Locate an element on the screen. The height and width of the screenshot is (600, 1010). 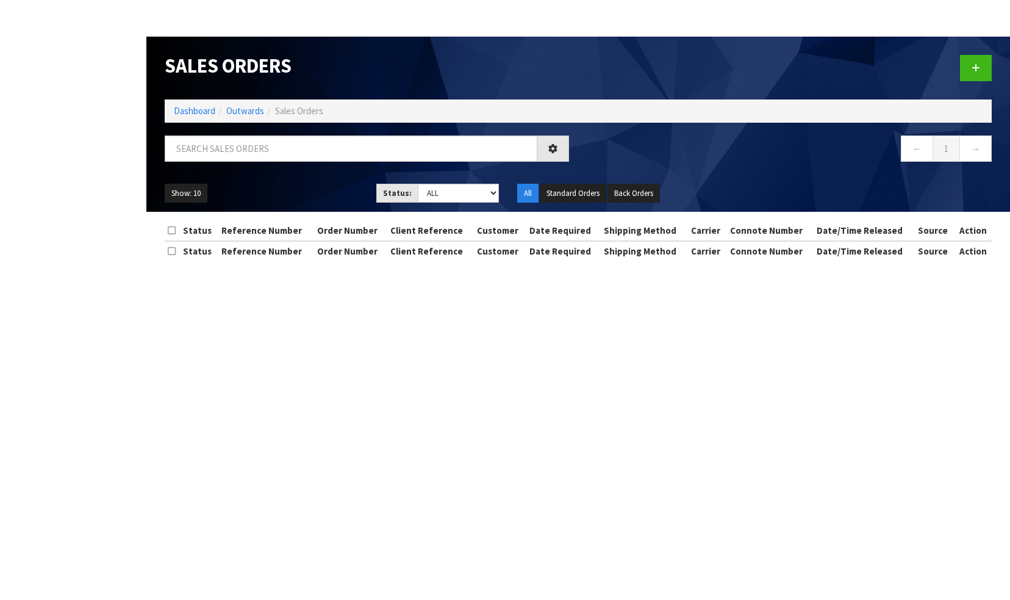
button: Show: 10 is located at coordinates (186, 193).